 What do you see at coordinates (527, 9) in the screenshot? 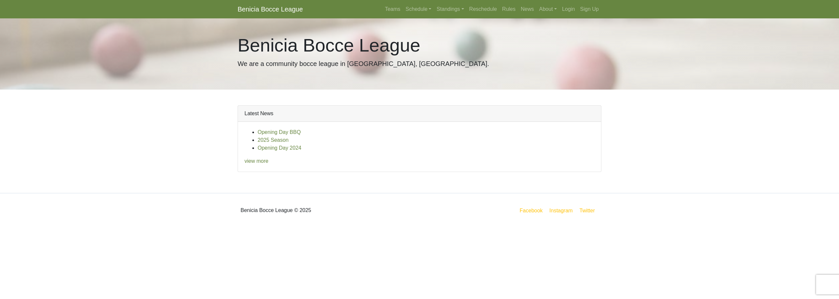
I see `a: News` at bounding box center [527, 9].